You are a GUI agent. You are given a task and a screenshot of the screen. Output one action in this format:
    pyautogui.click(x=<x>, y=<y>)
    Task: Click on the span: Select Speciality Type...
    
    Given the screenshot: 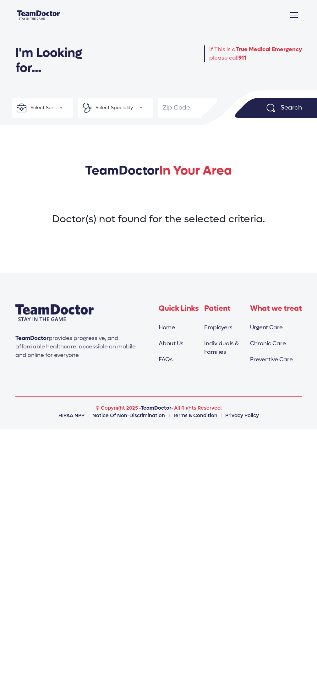 What is the action you would take?
    pyautogui.click(x=119, y=108)
    